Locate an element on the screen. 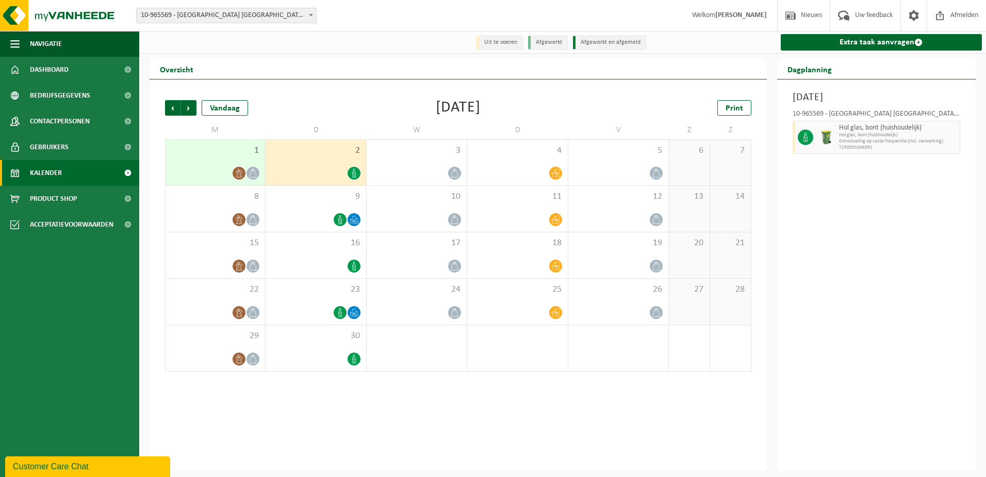 The image size is (986, 477). img: WB-0240-HPE-GN-50 is located at coordinates (826, 137).